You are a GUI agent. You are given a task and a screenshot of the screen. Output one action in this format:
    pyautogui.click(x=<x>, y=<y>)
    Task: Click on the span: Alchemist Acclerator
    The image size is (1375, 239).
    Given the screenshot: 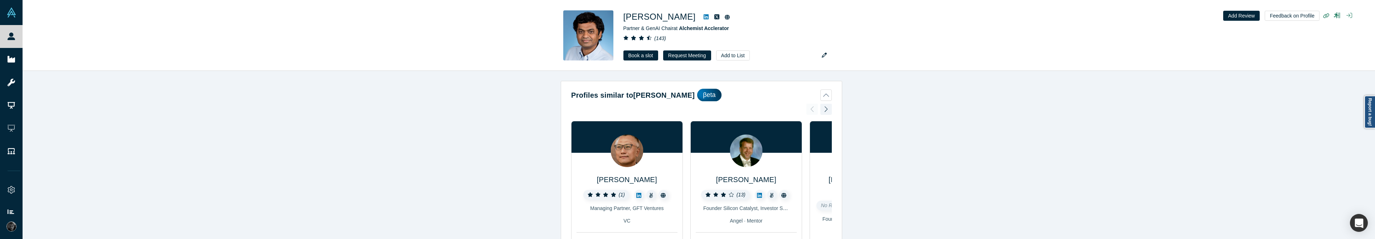 What is the action you would take?
    pyautogui.click(x=704, y=28)
    